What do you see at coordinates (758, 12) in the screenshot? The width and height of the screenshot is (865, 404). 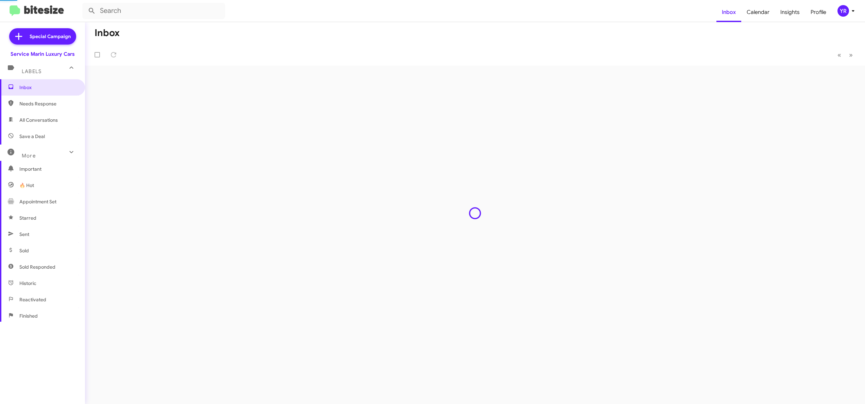 I see `a: Calendar` at bounding box center [758, 12].